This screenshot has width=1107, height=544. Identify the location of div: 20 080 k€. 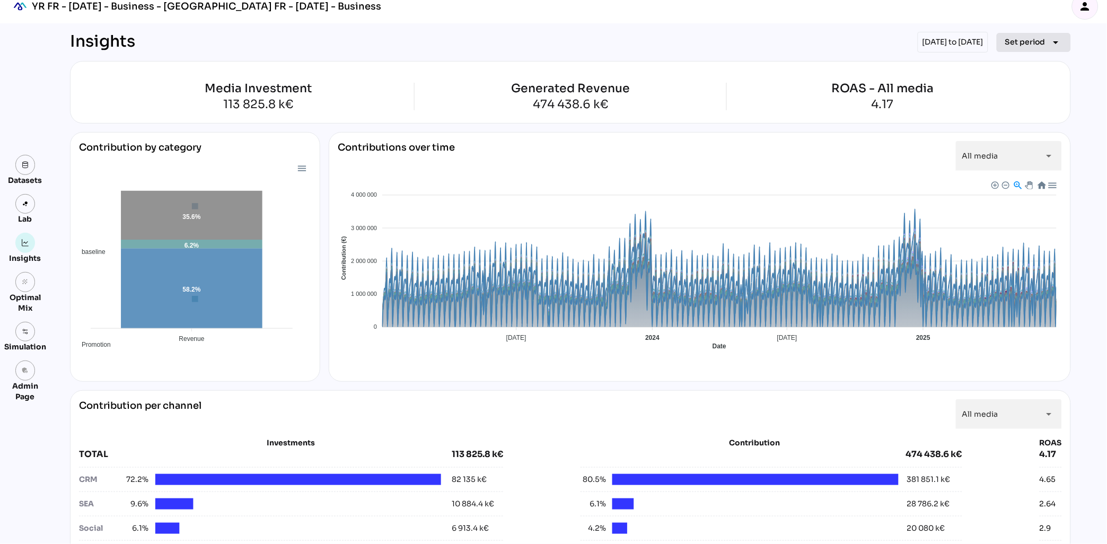
(927, 528).